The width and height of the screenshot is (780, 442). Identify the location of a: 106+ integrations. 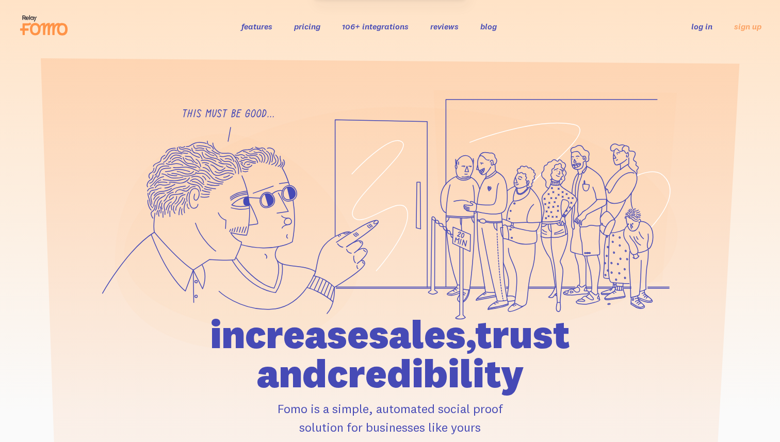
(375, 26).